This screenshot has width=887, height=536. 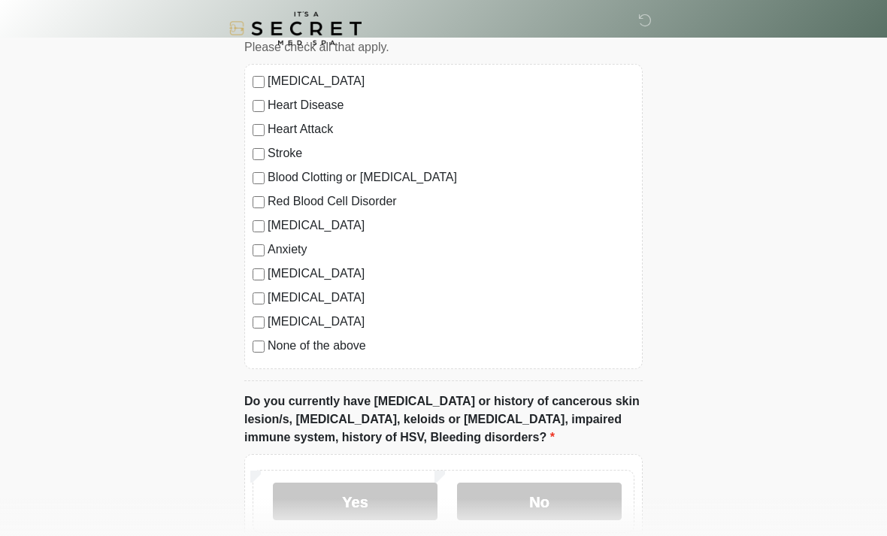 I want to click on label: No, so click(x=539, y=501).